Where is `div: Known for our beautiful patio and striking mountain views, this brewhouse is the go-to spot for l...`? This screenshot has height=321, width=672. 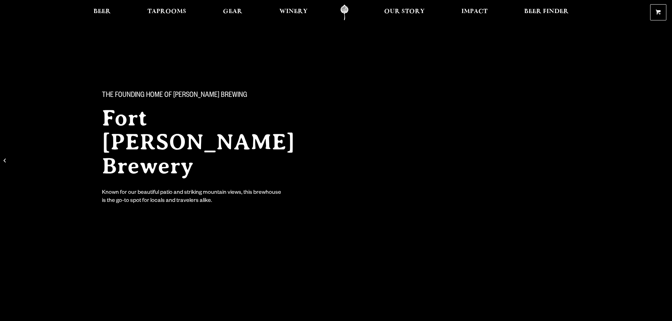
div: Known for our beautiful patio and striking mountain views, this brewhouse is the go-to spot for l... is located at coordinates (192, 198).